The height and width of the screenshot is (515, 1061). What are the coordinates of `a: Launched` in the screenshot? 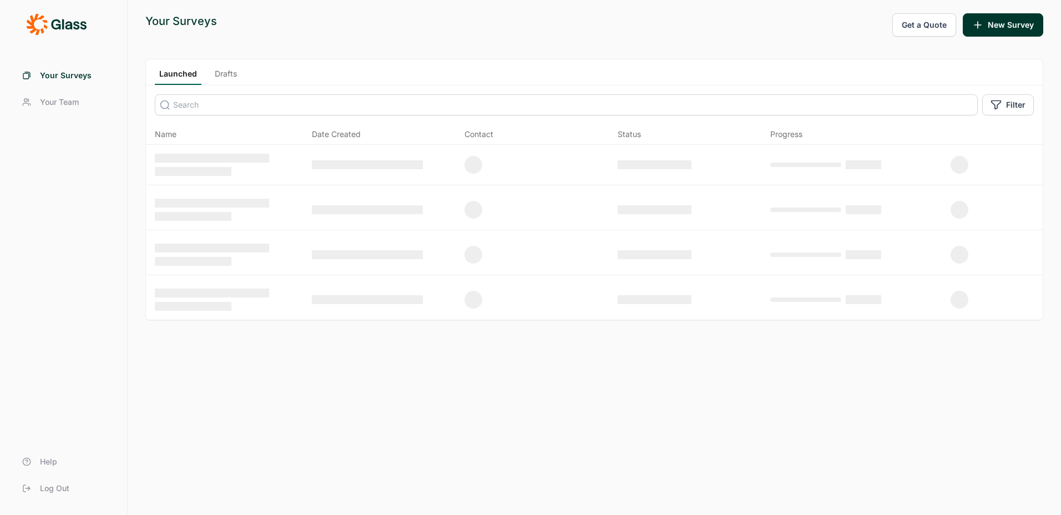 It's located at (178, 77).